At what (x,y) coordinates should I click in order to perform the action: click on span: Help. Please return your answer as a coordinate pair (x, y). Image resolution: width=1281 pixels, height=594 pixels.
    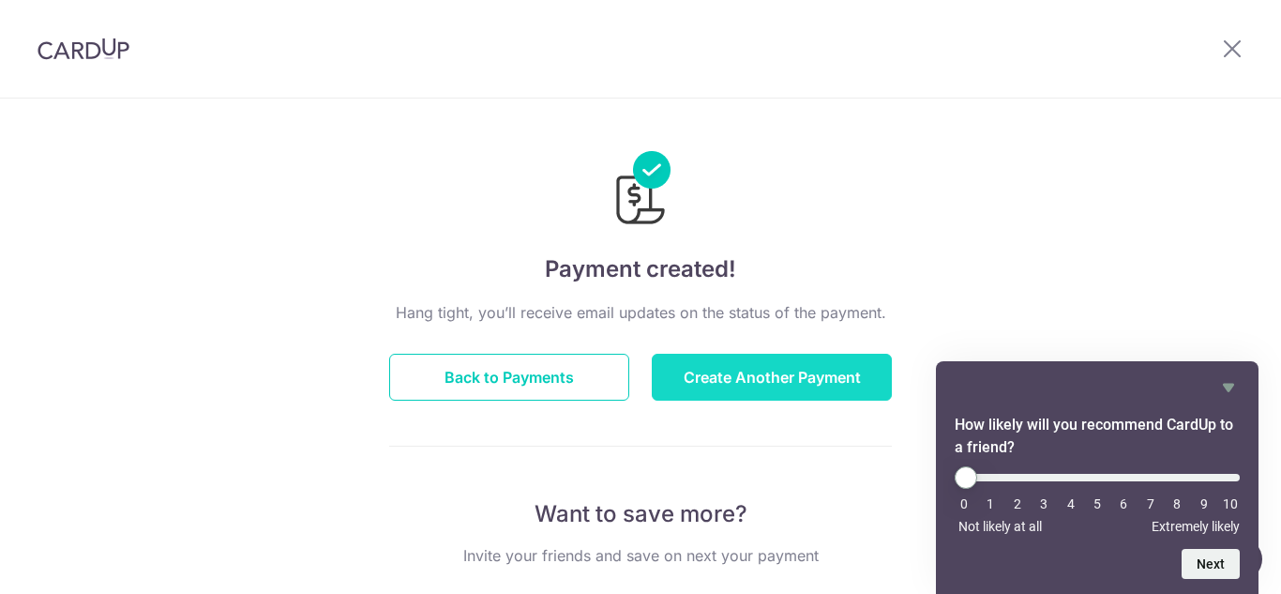
    Looking at the image, I should click on (61, 22).